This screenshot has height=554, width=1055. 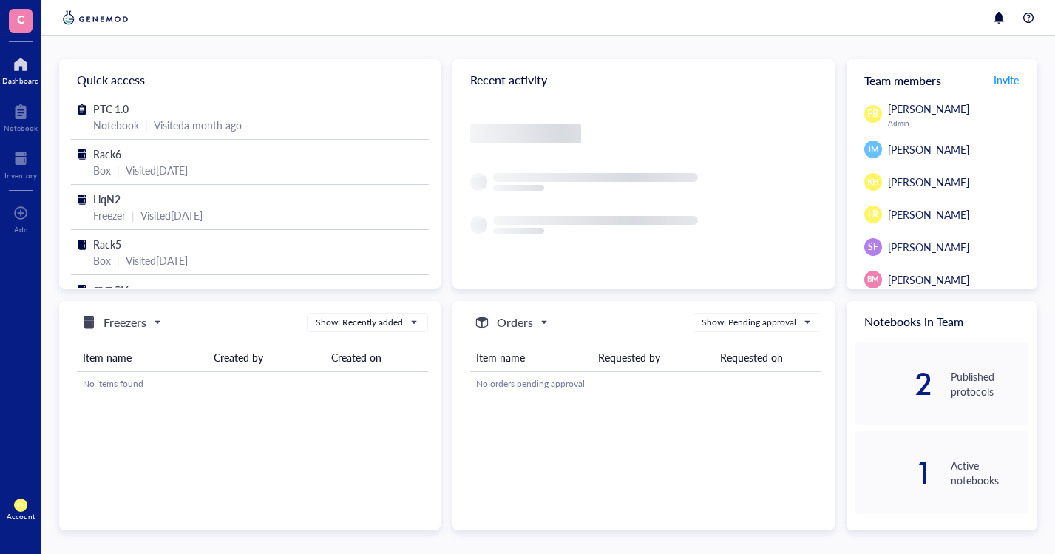 What do you see at coordinates (942, 80) in the screenshot?
I see `div: Team members` at bounding box center [942, 80].